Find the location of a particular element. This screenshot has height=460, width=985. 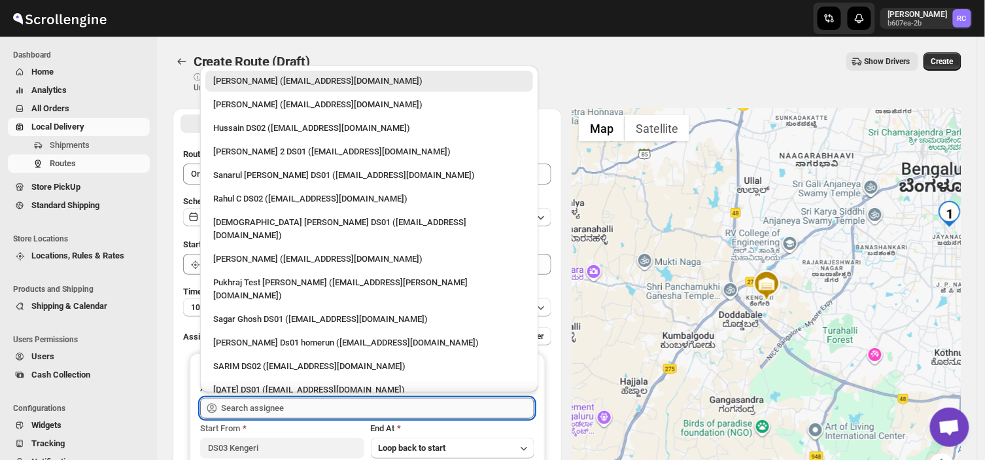

span: Locations, Rules & Rates is located at coordinates (78, 255).